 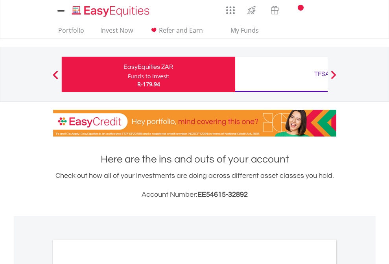 I want to click on h1: Here are the ins and outs of your account, so click(x=195, y=159).